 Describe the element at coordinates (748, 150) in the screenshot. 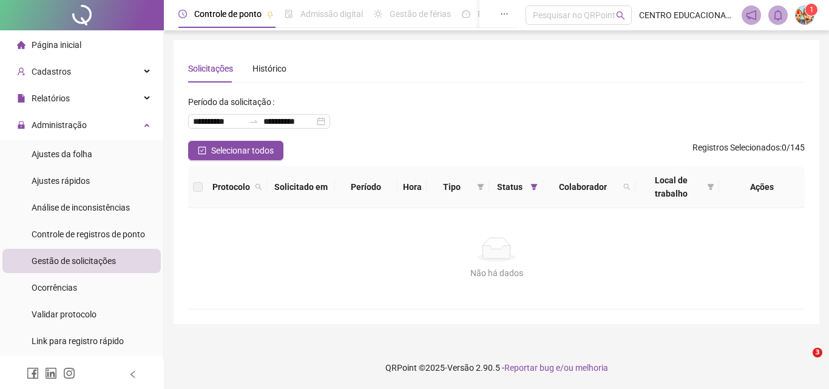

I see `span: : 0 / 145` at that location.